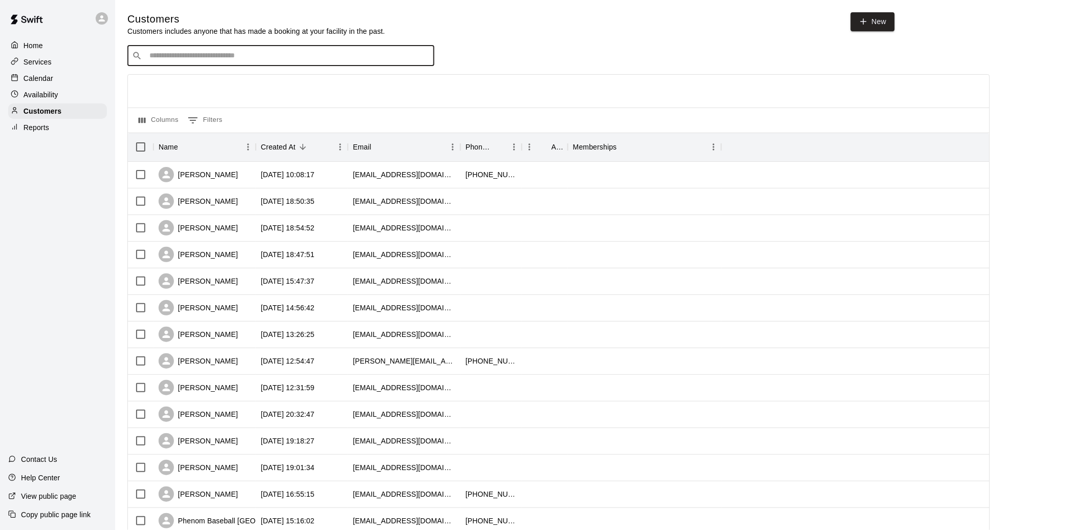 This screenshot has height=530, width=1078. I want to click on a: Home, so click(57, 46).